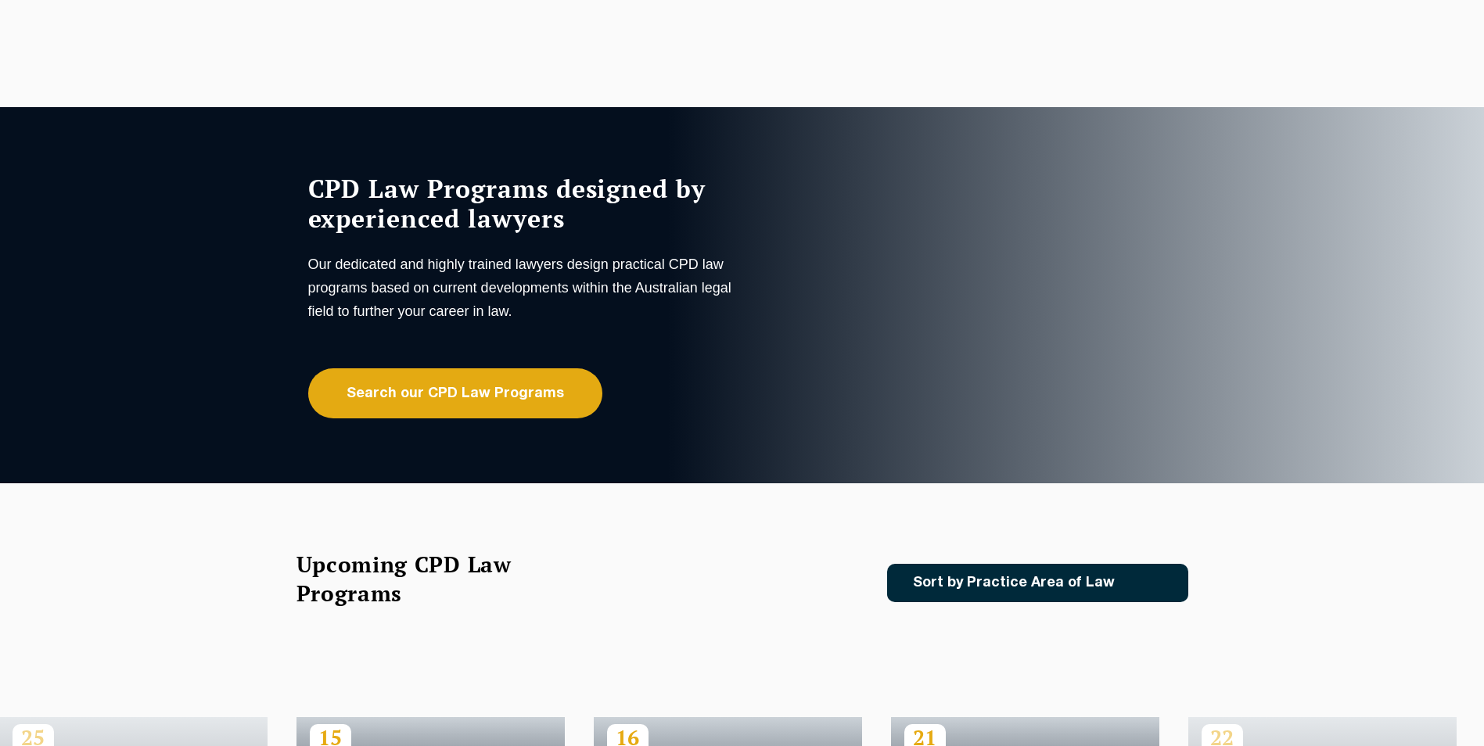 This screenshot has height=746, width=1484. Describe the element at coordinates (523, 288) in the screenshot. I see `p: Our dedicated and highly trained lawyers design practical CPD law programs based on current devel...` at that location.